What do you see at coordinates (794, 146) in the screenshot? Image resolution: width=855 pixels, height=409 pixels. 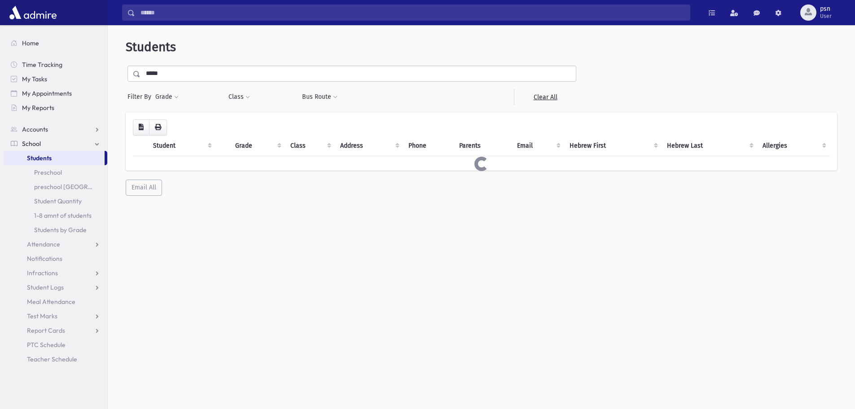 I see `th: Allergies` at bounding box center [794, 146].